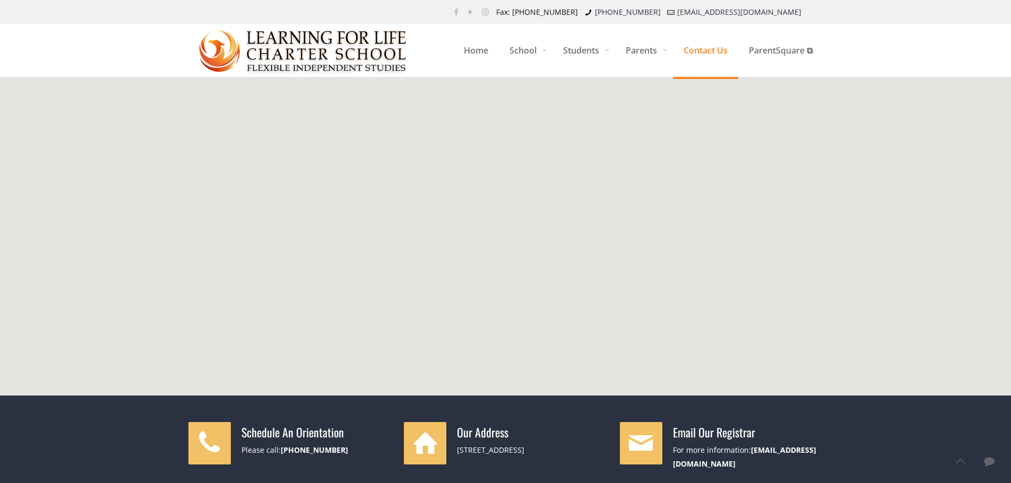 This screenshot has width=1011, height=483. I want to click on span: Parents, so click(644, 50).